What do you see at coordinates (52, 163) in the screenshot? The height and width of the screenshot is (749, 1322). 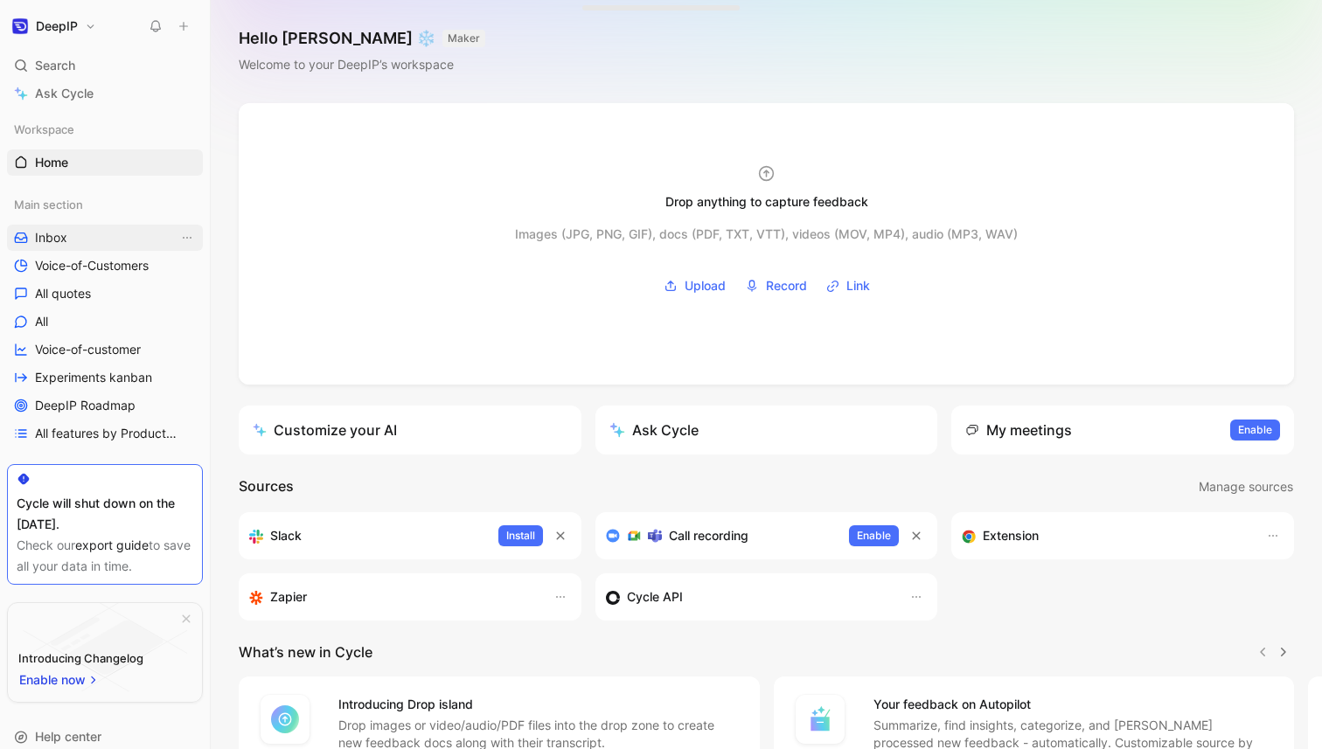 I see `span: Home` at bounding box center [52, 163].